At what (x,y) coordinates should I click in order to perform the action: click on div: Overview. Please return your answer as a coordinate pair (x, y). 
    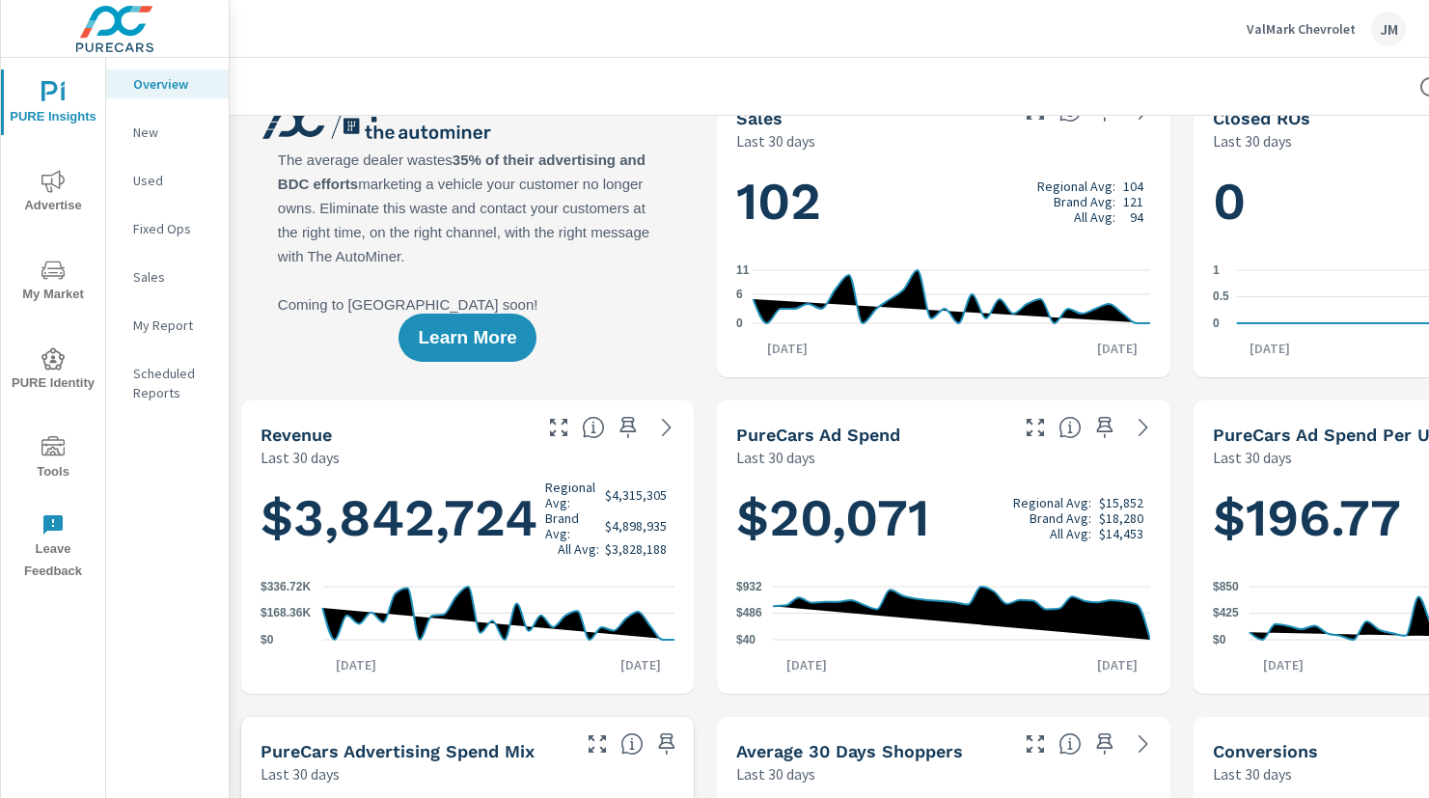
    Looking at the image, I should click on (167, 84).